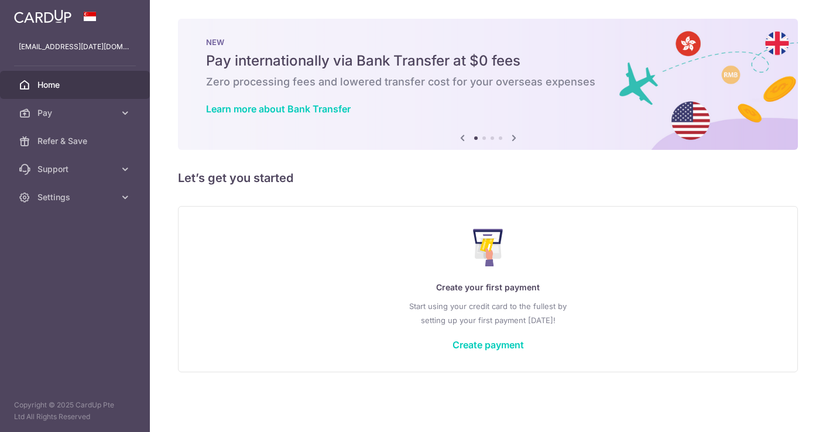  What do you see at coordinates (488, 178) in the screenshot?
I see `h5: Let’s get you started` at bounding box center [488, 178].